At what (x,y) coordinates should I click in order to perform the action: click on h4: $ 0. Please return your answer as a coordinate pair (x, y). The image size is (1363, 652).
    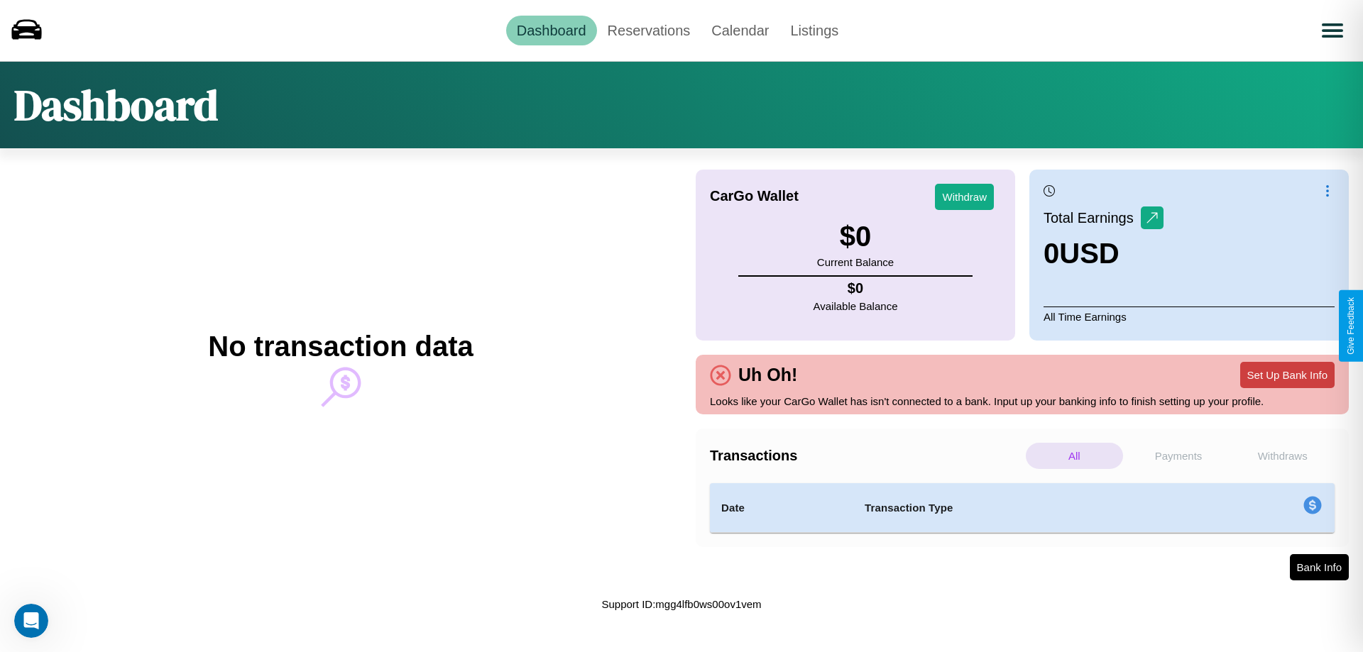
    Looking at the image, I should click on (855, 288).